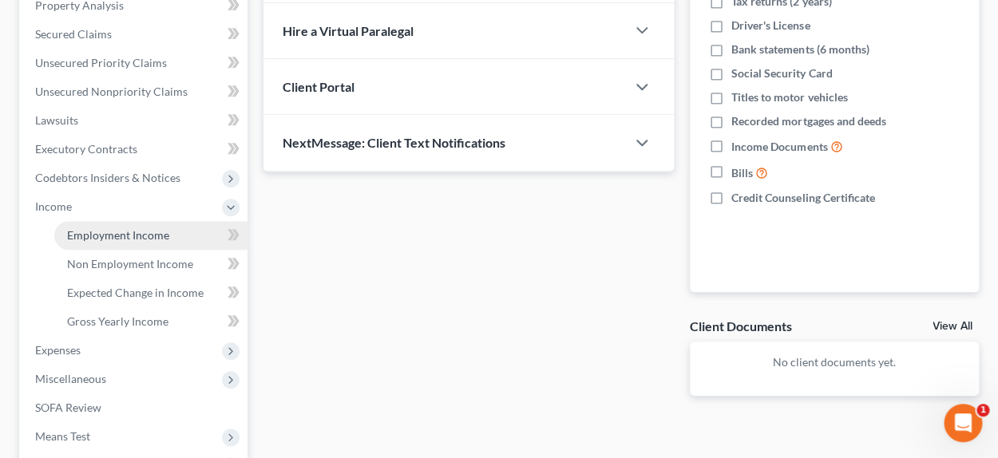 Image resolution: width=998 pixels, height=458 pixels. What do you see at coordinates (348, 30) in the screenshot?
I see `span: Hire a Virtual Paralegal` at bounding box center [348, 30].